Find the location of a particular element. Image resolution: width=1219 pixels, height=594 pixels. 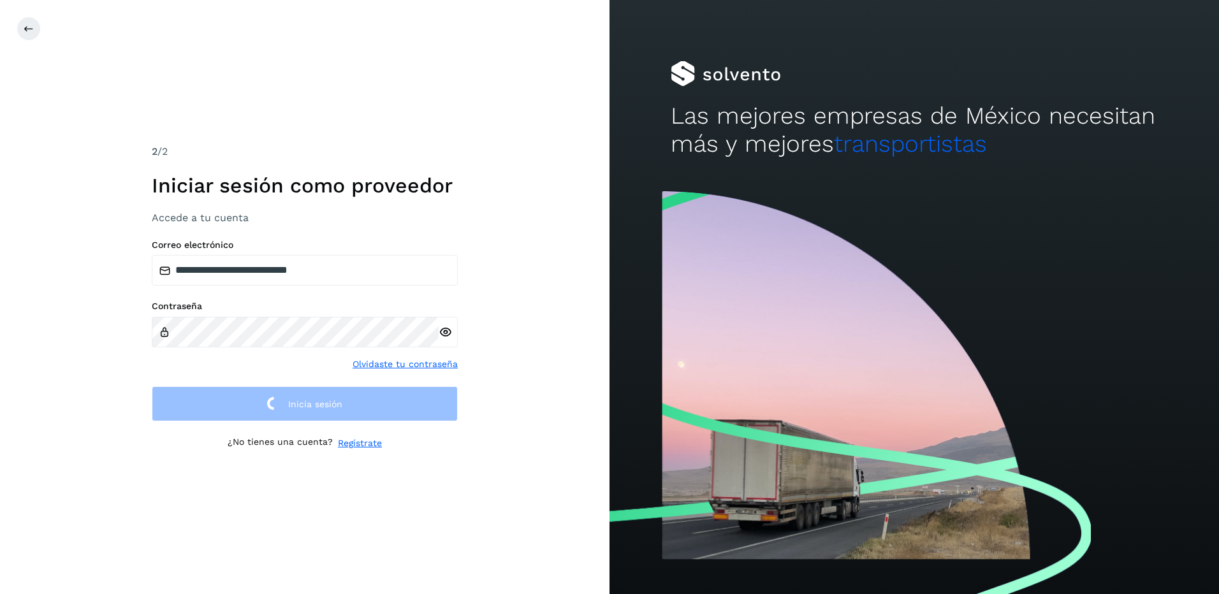

div: /2 is located at coordinates (305, 152).